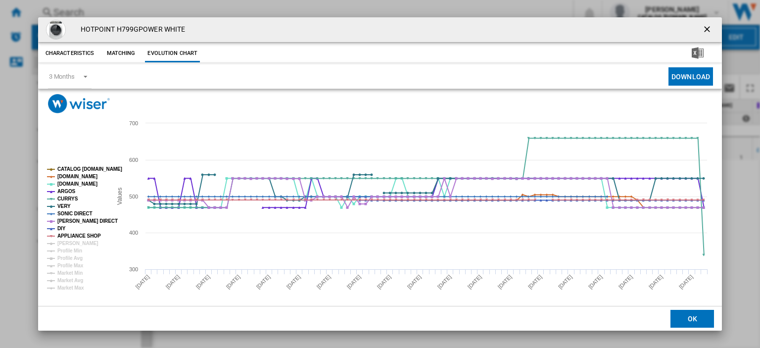 This screenshot has width=760, height=348. Describe the element at coordinates (70, 250) in the screenshot. I see `tspan: Profile Min` at that location.